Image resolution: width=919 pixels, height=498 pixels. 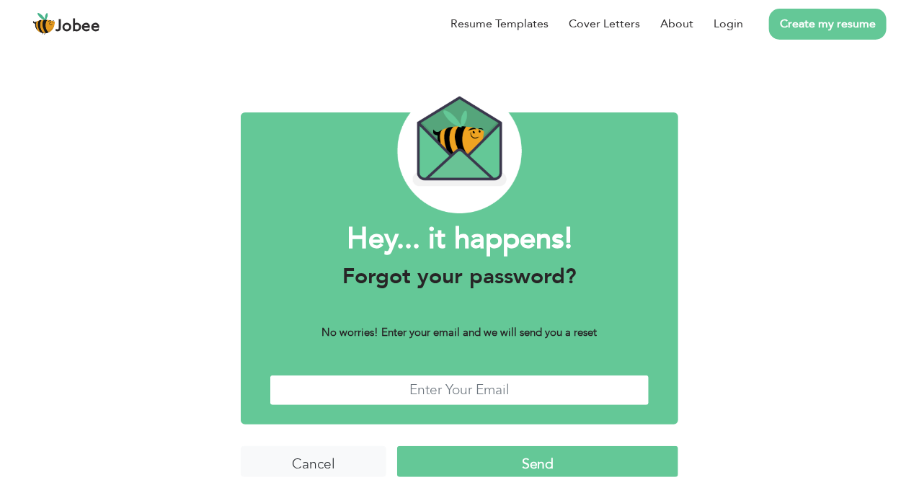 What do you see at coordinates (78, 27) in the screenshot?
I see `span: Jobee` at bounding box center [78, 27].